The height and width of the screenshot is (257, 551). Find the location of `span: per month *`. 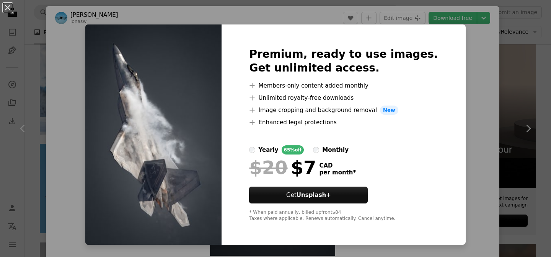

span: per month * is located at coordinates (337, 173).